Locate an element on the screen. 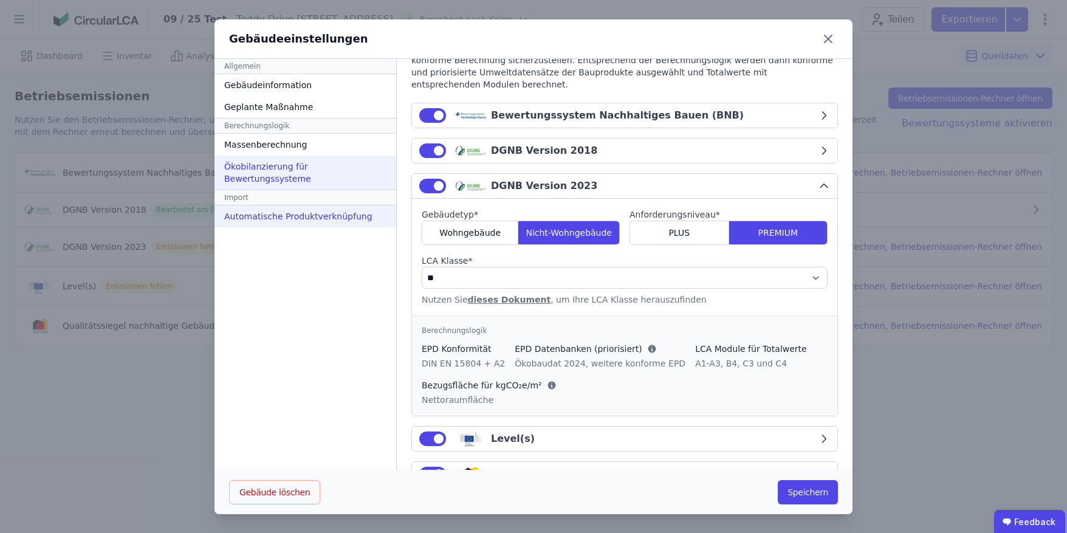 The image size is (1067, 533). button: Speichern is located at coordinates (808, 492).